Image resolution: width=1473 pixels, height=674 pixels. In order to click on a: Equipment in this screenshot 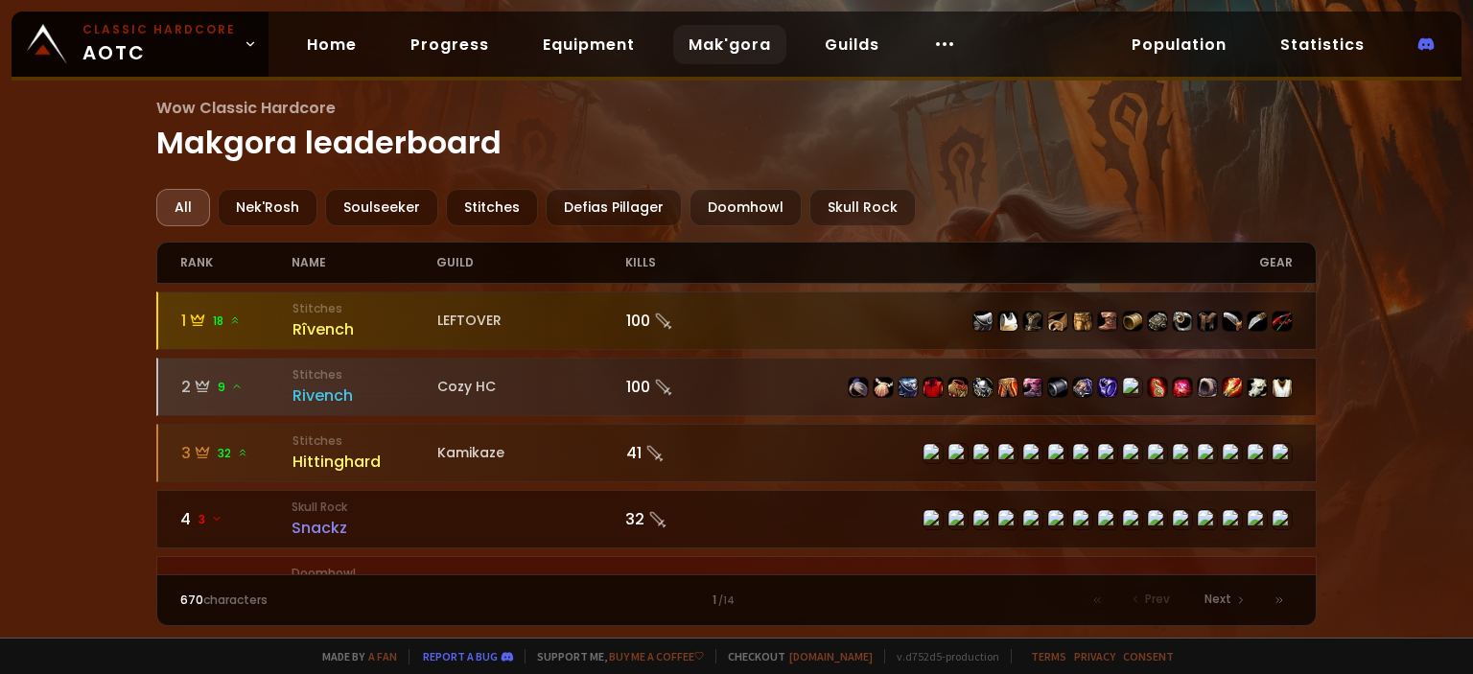, I will do `click(589, 44)`.